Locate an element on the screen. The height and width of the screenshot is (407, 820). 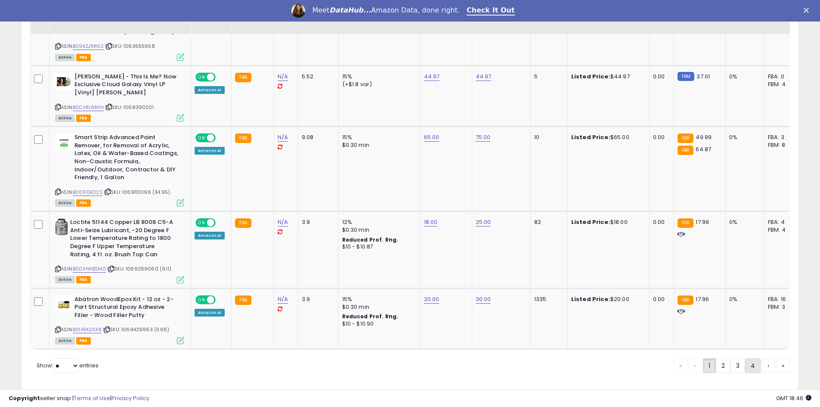
div: FBM: 8 is located at coordinates (782, 145).